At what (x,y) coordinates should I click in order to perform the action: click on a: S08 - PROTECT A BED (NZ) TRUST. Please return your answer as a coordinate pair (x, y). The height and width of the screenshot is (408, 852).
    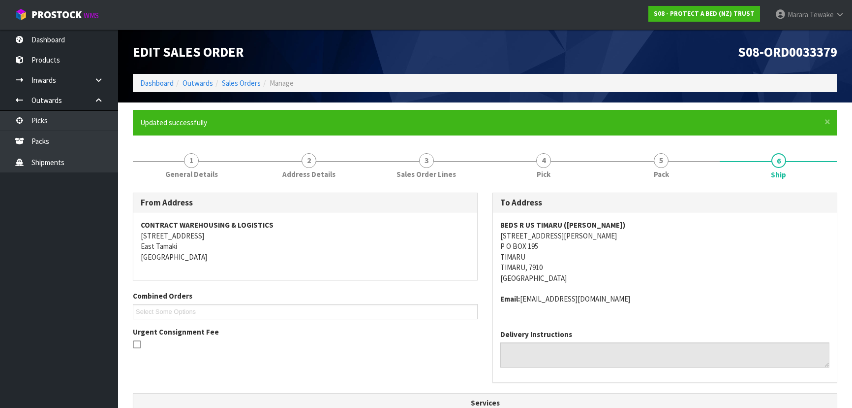
    Looking at the image, I should click on (704, 14).